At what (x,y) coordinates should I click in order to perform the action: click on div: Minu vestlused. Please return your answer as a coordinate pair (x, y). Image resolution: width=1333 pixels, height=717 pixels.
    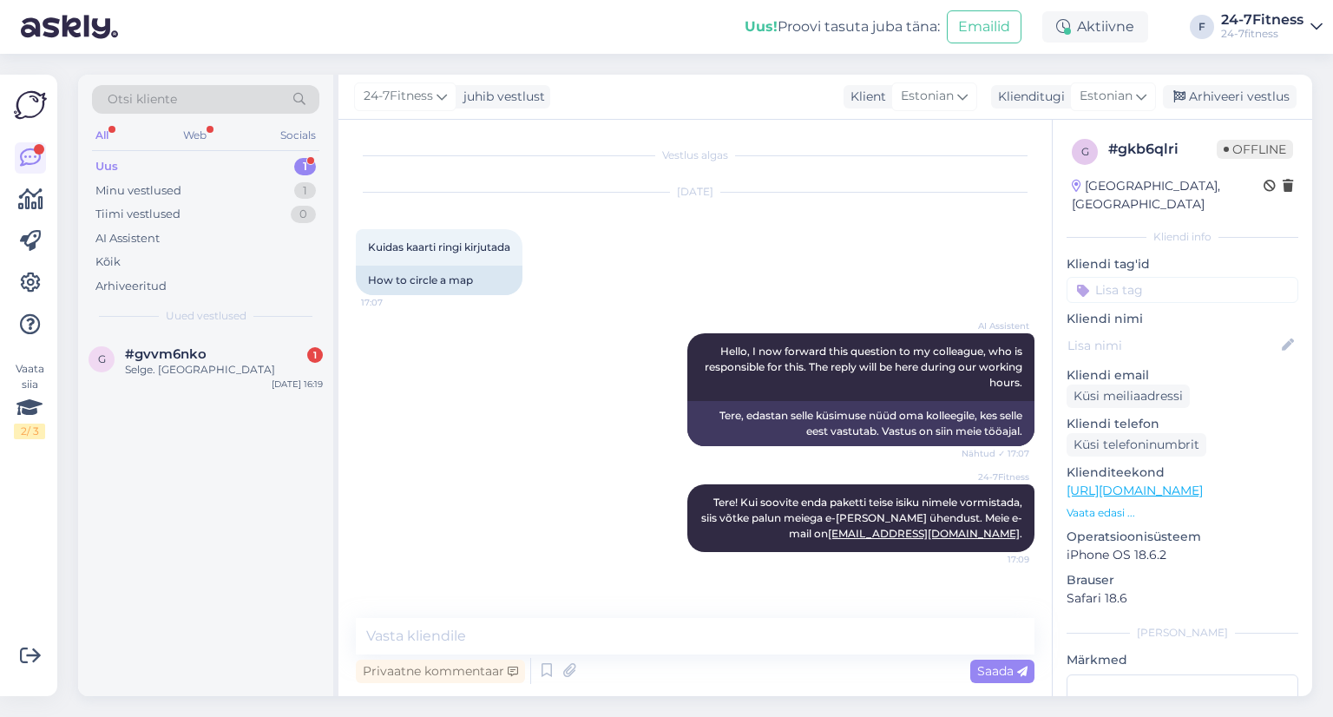
    Looking at the image, I should click on (138, 191).